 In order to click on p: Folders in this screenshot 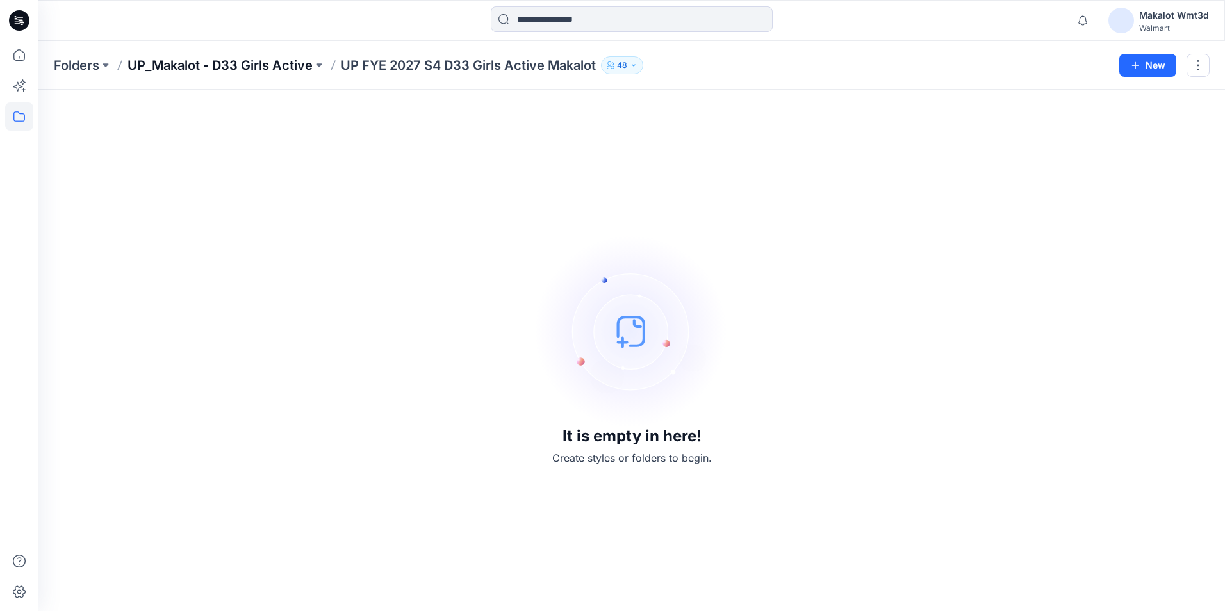, I will do `click(76, 65)`.